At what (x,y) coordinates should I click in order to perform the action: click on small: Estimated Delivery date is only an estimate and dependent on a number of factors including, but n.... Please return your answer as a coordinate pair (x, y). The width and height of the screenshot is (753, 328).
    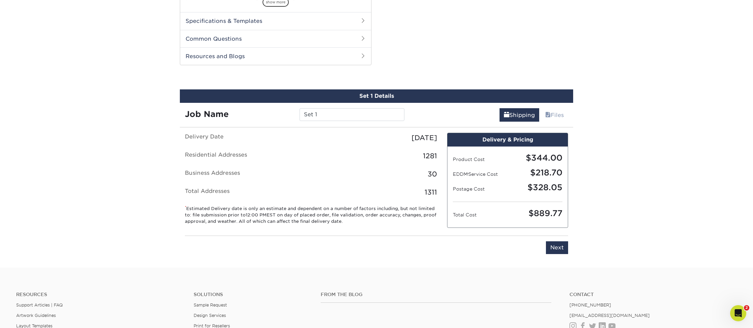
    Looking at the image, I should click on (311, 215).